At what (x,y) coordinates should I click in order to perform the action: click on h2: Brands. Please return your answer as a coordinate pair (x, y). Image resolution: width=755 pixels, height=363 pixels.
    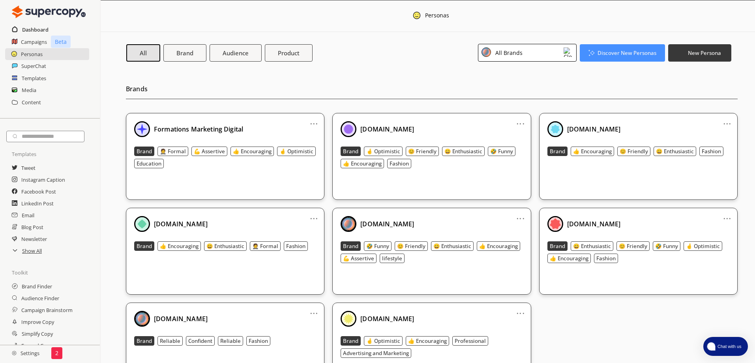
    Looking at the image, I should click on (432, 91).